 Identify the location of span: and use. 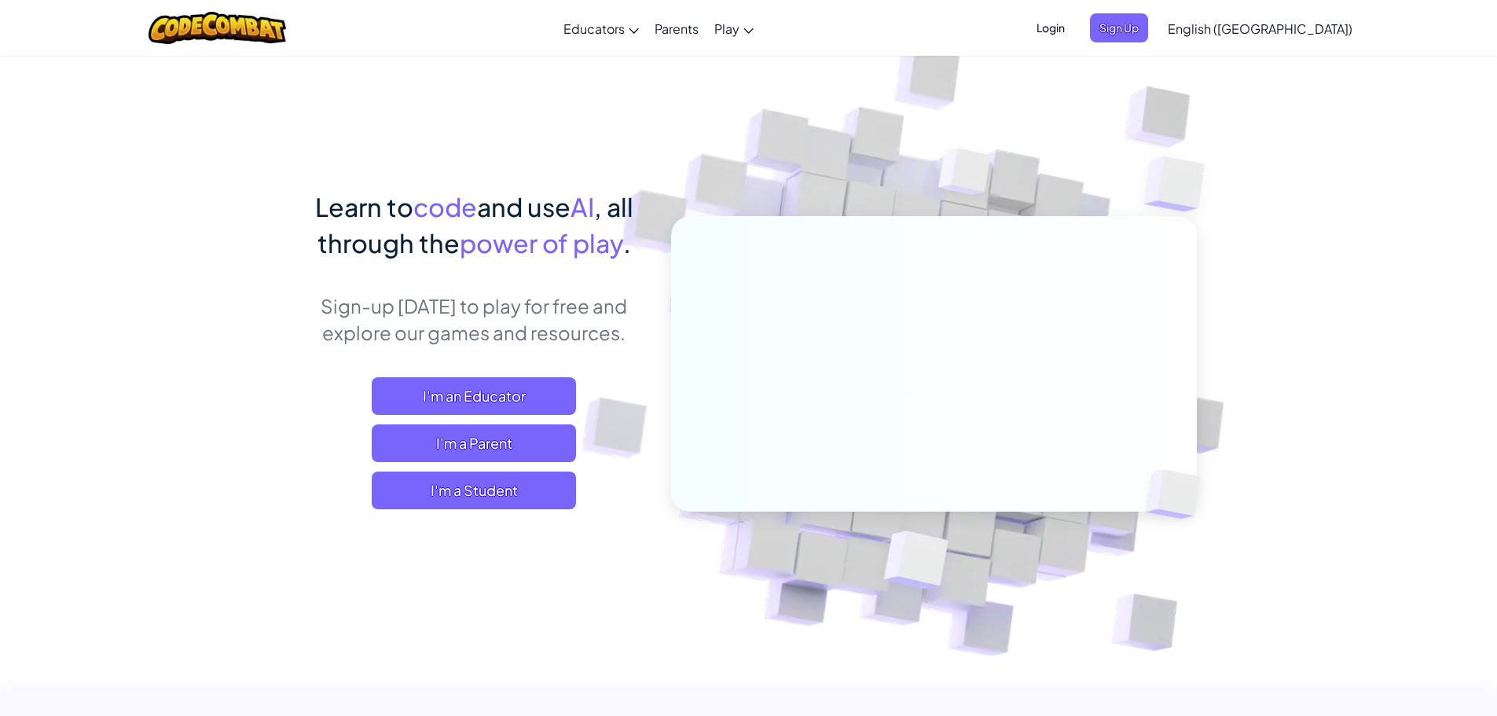
(523, 207).